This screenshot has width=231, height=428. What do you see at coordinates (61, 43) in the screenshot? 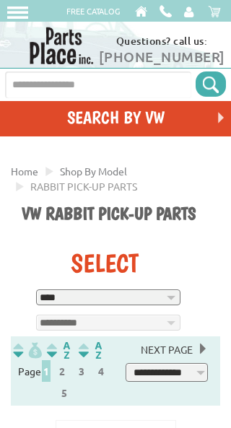
I see `img: Parts Place Inc!` at bounding box center [61, 43].